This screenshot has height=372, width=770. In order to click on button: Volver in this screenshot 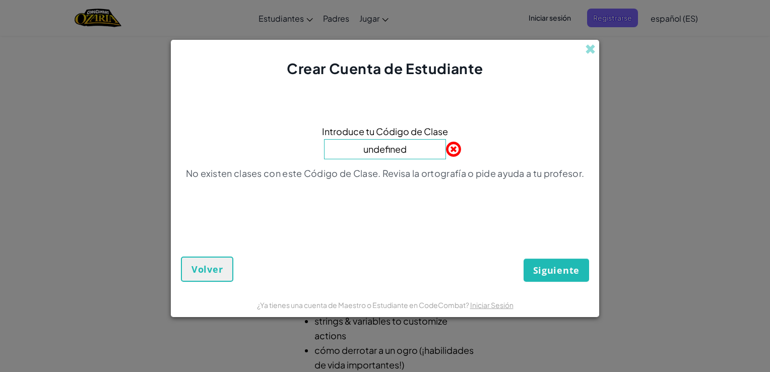, I will do `click(207, 269)`.